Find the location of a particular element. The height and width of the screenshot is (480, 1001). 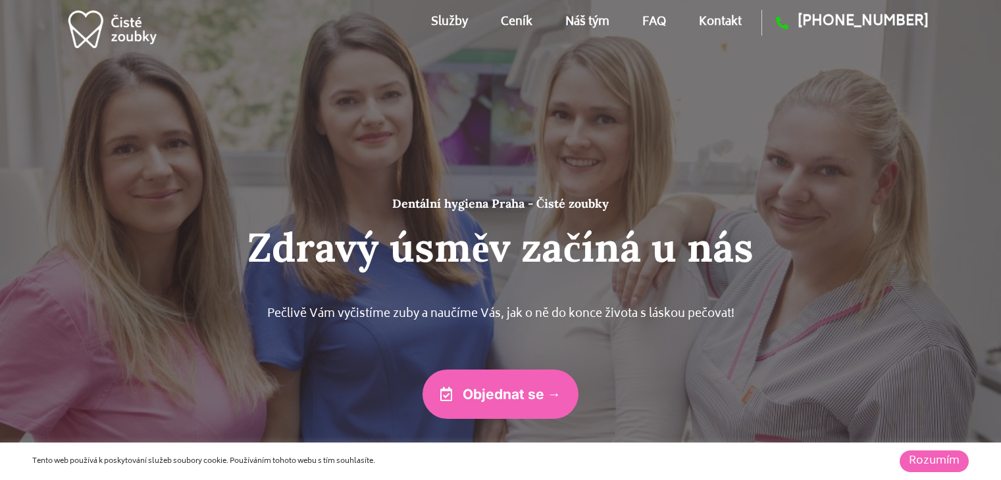

h1: Dentální hygiena Praha - Čisté zoubky is located at coordinates (501, 204).